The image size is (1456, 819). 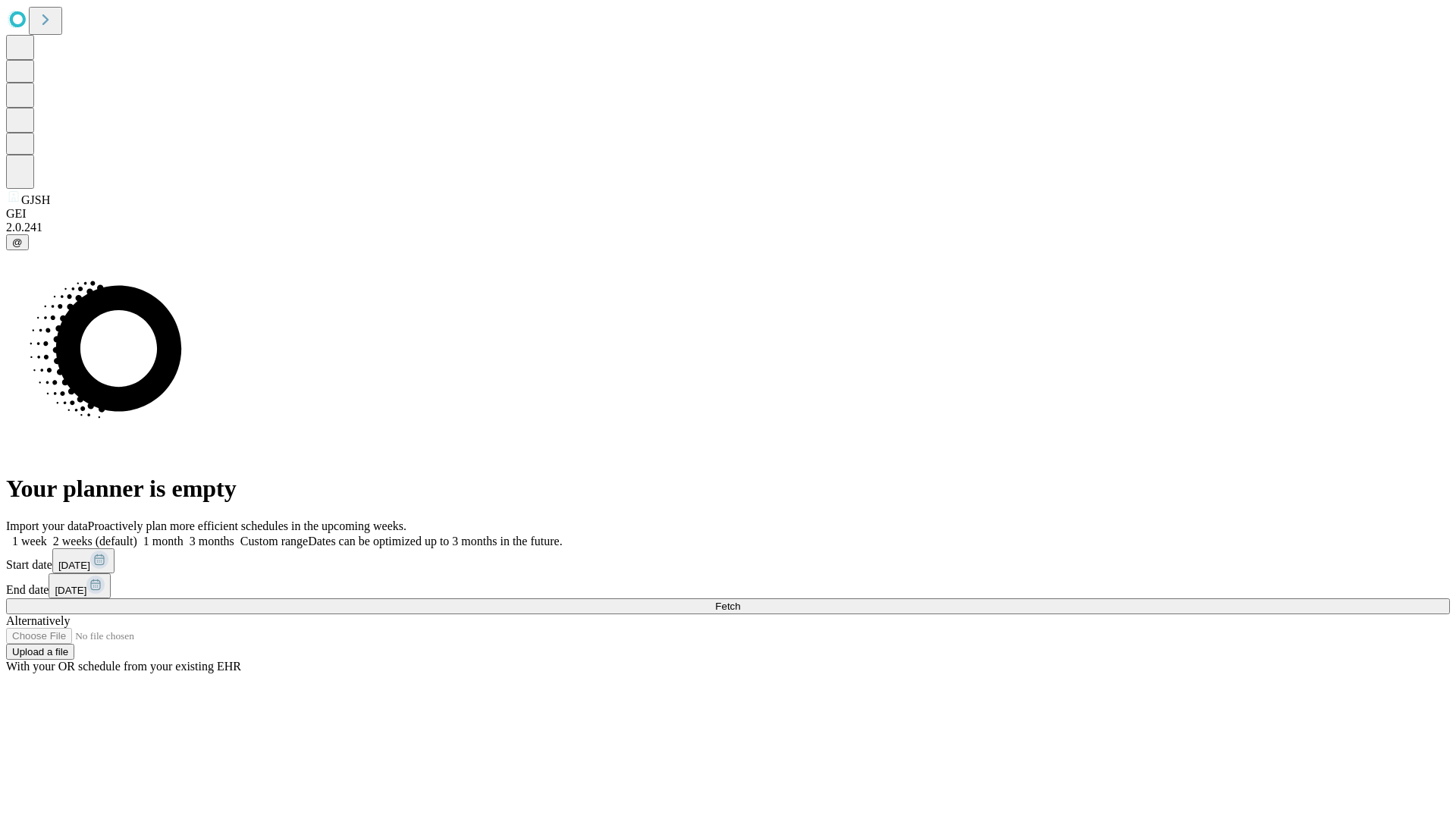 What do you see at coordinates (728, 227) in the screenshot?
I see `div: 2.0.241` at bounding box center [728, 227].